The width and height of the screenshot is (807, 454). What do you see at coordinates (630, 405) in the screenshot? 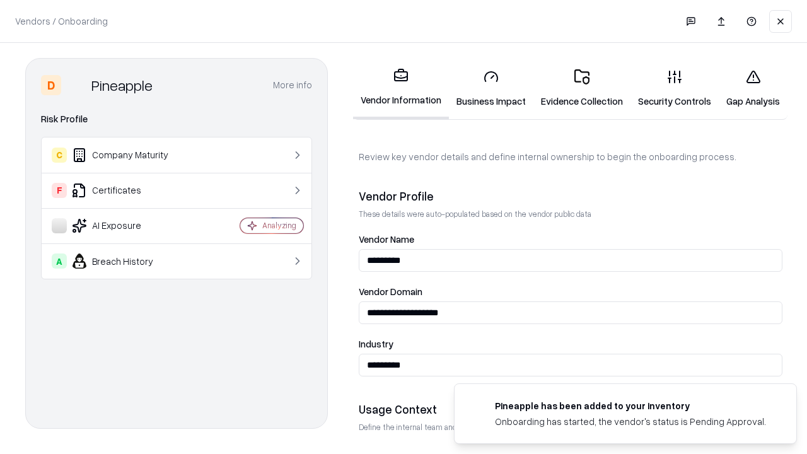
I see `div: Pineapple has been added to your inventory` at bounding box center [630, 405].